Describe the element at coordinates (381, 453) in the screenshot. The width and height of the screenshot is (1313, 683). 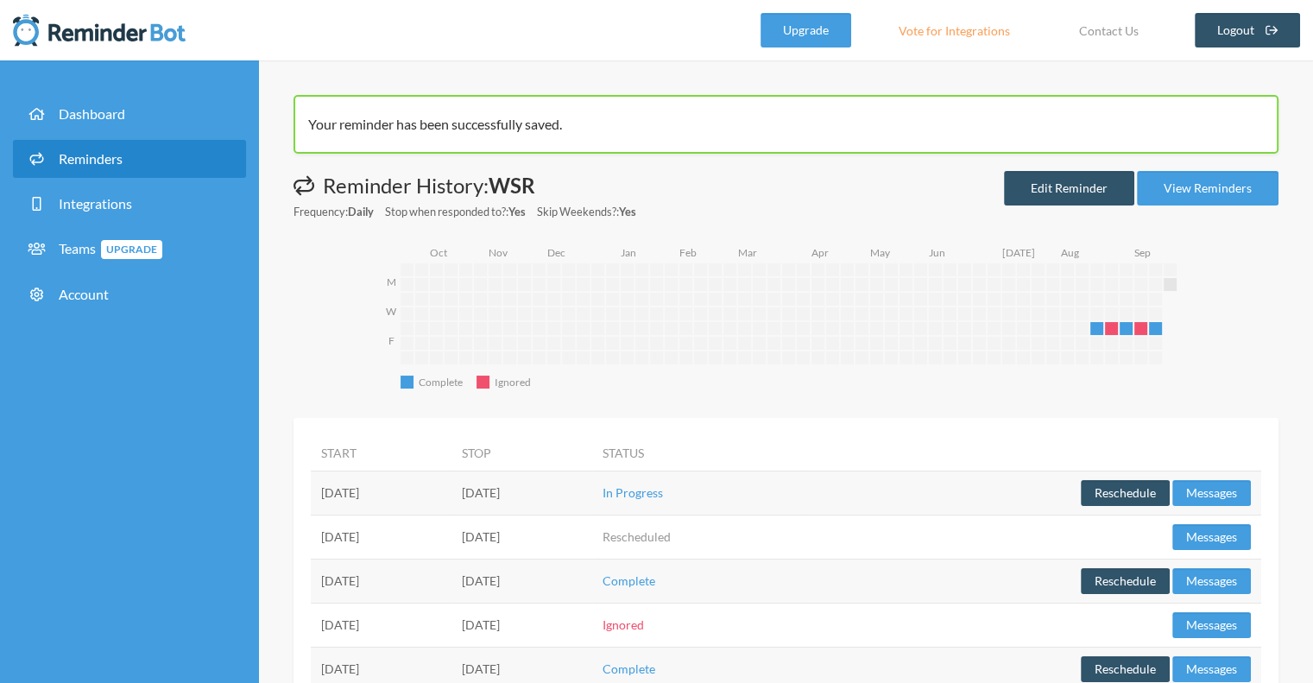
I see `th: Start` at that location.